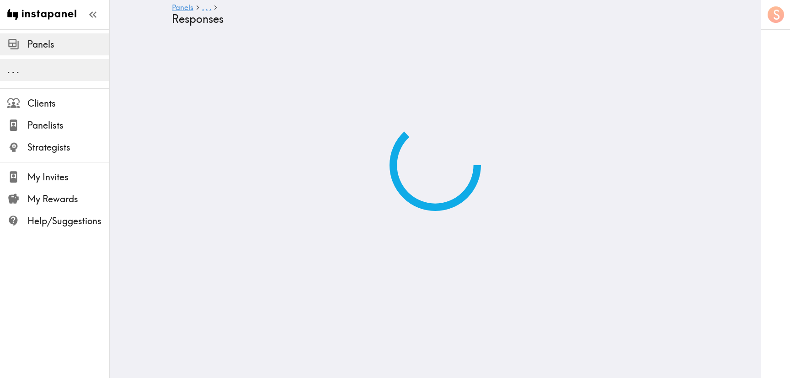 The width and height of the screenshot is (790, 378). What do you see at coordinates (432, 19) in the screenshot?
I see `h4: Responses` at bounding box center [432, 19].